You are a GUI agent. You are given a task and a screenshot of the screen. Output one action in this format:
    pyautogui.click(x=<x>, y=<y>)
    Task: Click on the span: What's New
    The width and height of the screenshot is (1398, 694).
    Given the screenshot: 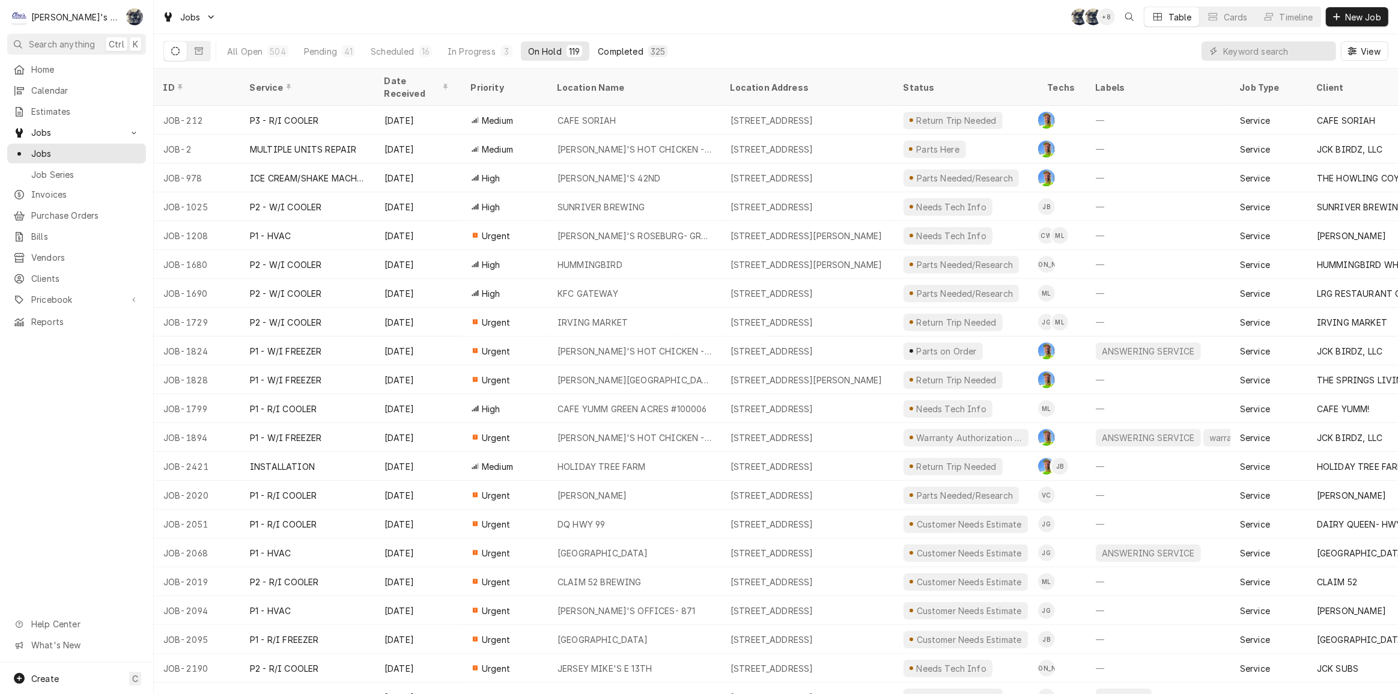 What is the action you would take?
    pyautogui.click(x=85, y=645)
    